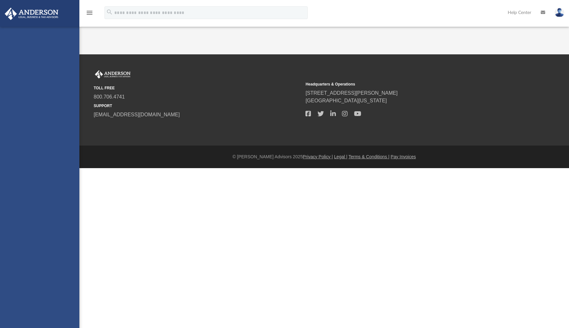  What do you see at coordinates (318, 157) in the screenshot?
I see `a: Privacy Policy |` at bounding box center [318, 157].